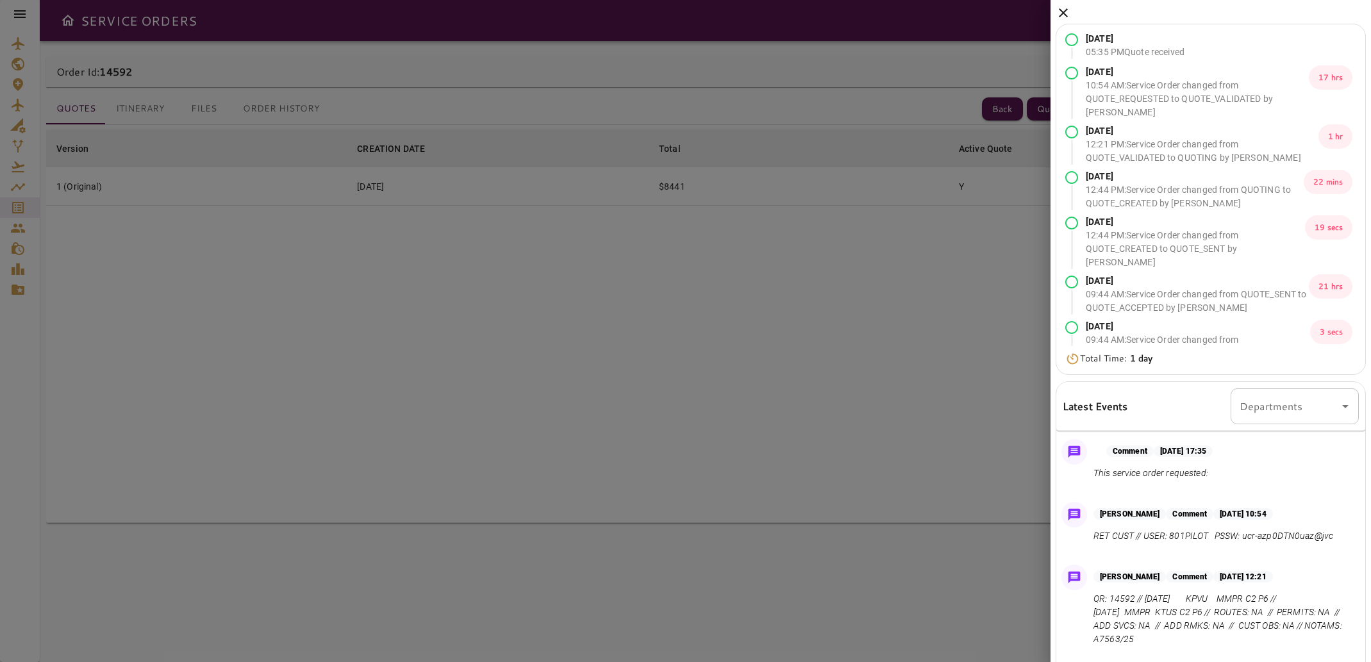 This screenshot has width=1371, height=662. What do you see at coordinates (1213, 536) in the screenshot?
I see `p: RET CUST // USER: 801PILOT PSSW: ucr-azp0DTN0uaz@jvc` at bounding box center [1213, 536].